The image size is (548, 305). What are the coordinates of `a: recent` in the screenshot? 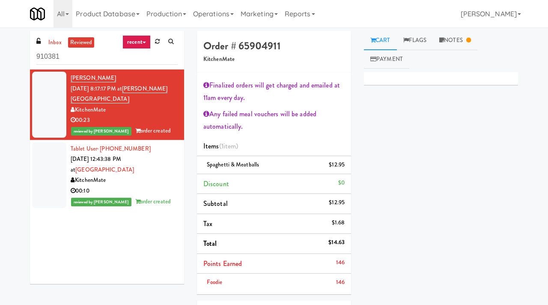 It's located at (137, 42).